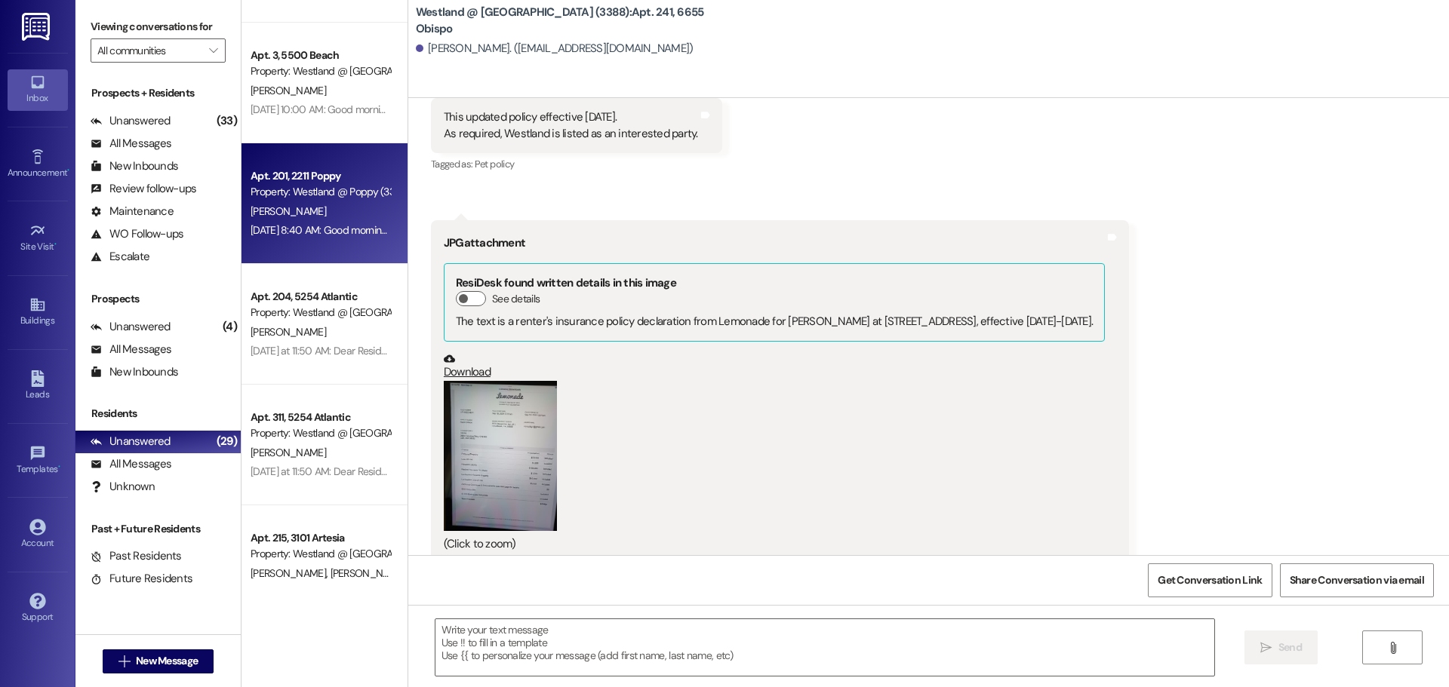 This screenshot has width=1449, height=687. I want to click on span: Pet policy, so click(494, 164).